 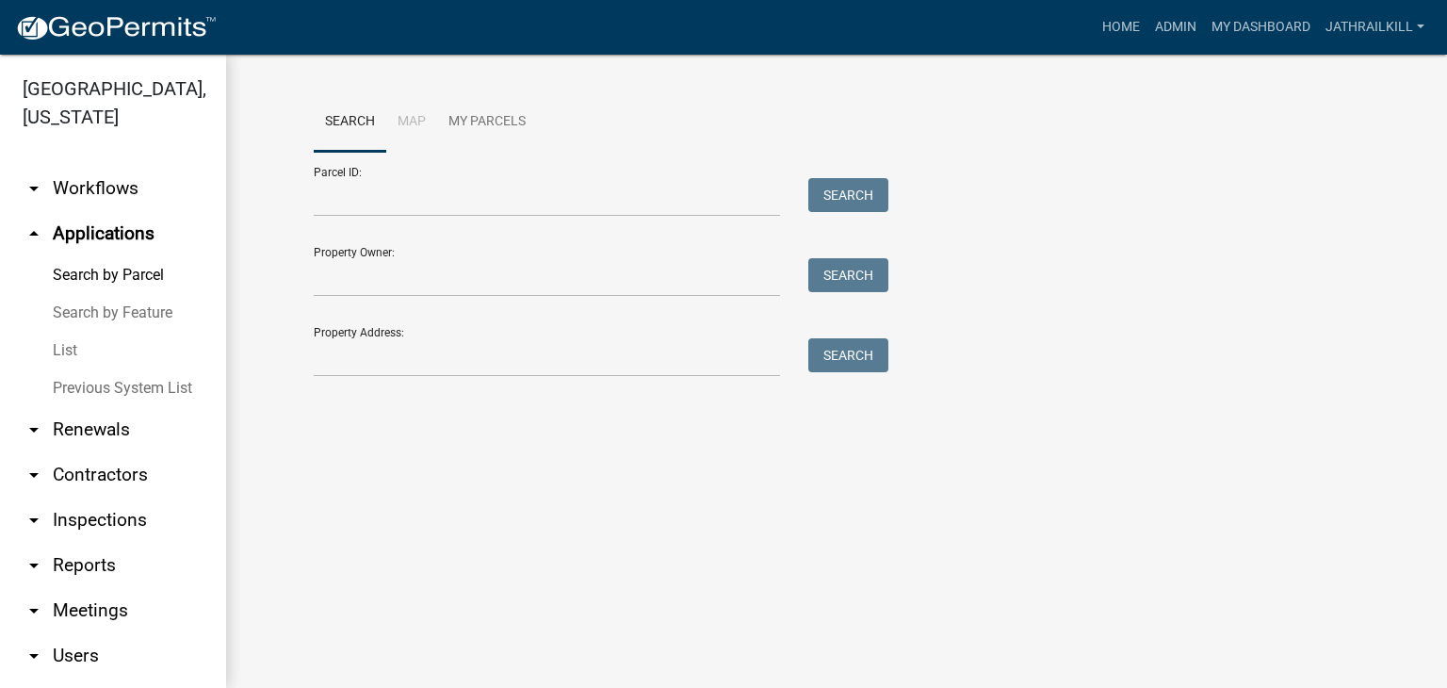 I want to click on a: Admin, so click(x=1176, y=27).